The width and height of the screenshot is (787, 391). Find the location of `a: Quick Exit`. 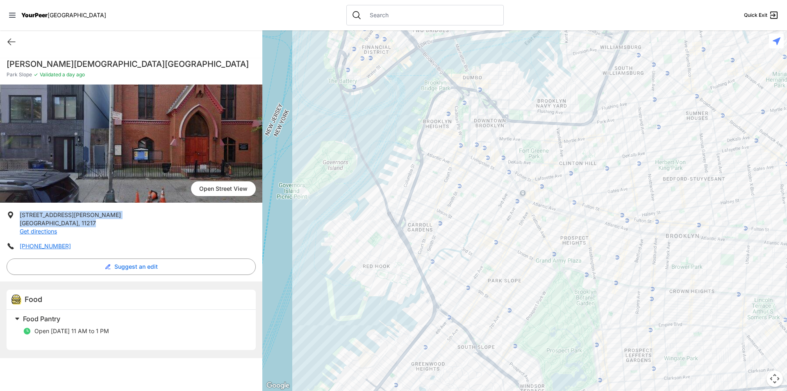

a: Quick Exit is located at coordinates (761, 15).